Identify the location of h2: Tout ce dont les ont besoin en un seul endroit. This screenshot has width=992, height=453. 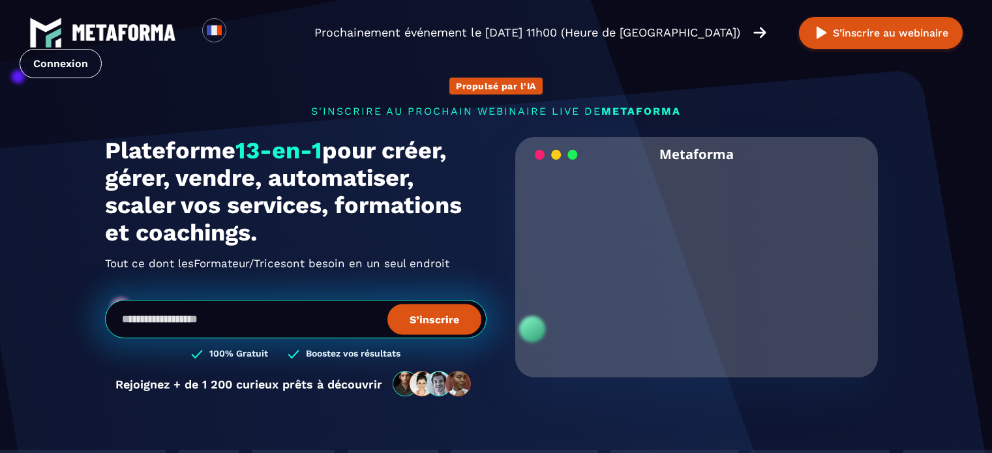
(295, 263).